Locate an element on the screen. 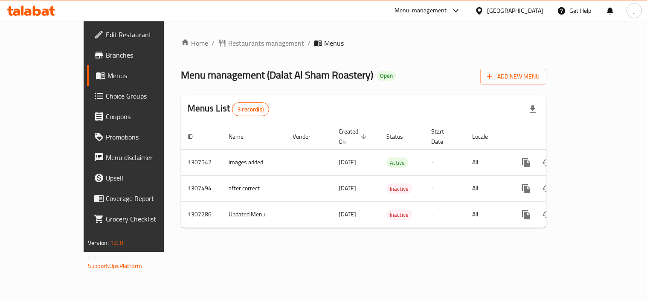  a: Edit Restaurant is located at coordinates (139, 35).